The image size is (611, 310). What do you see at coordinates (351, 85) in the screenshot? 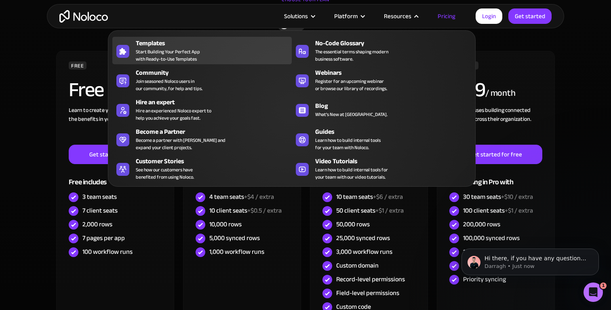
I see `span: Register for an upcoming webinar or browse our library of recordings.` at bounding box center [351, 85].